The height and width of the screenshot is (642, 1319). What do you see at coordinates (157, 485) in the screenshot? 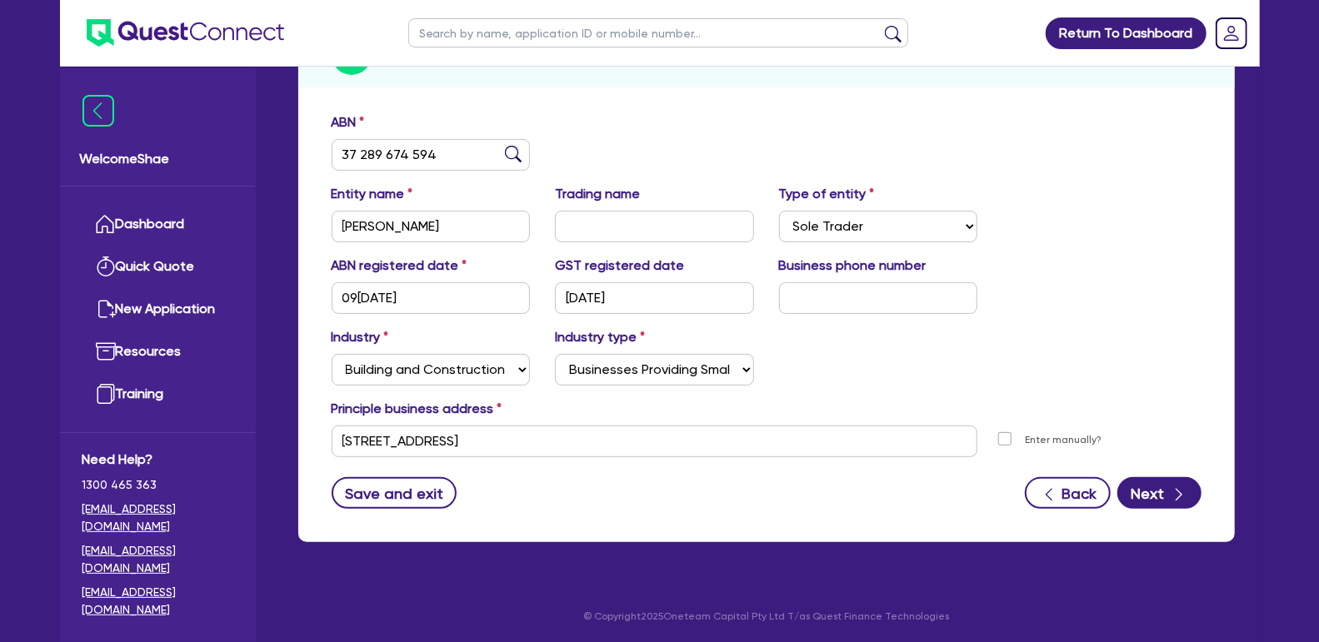
I see `span: 1300 465 363` at bounding box center [157, 485].